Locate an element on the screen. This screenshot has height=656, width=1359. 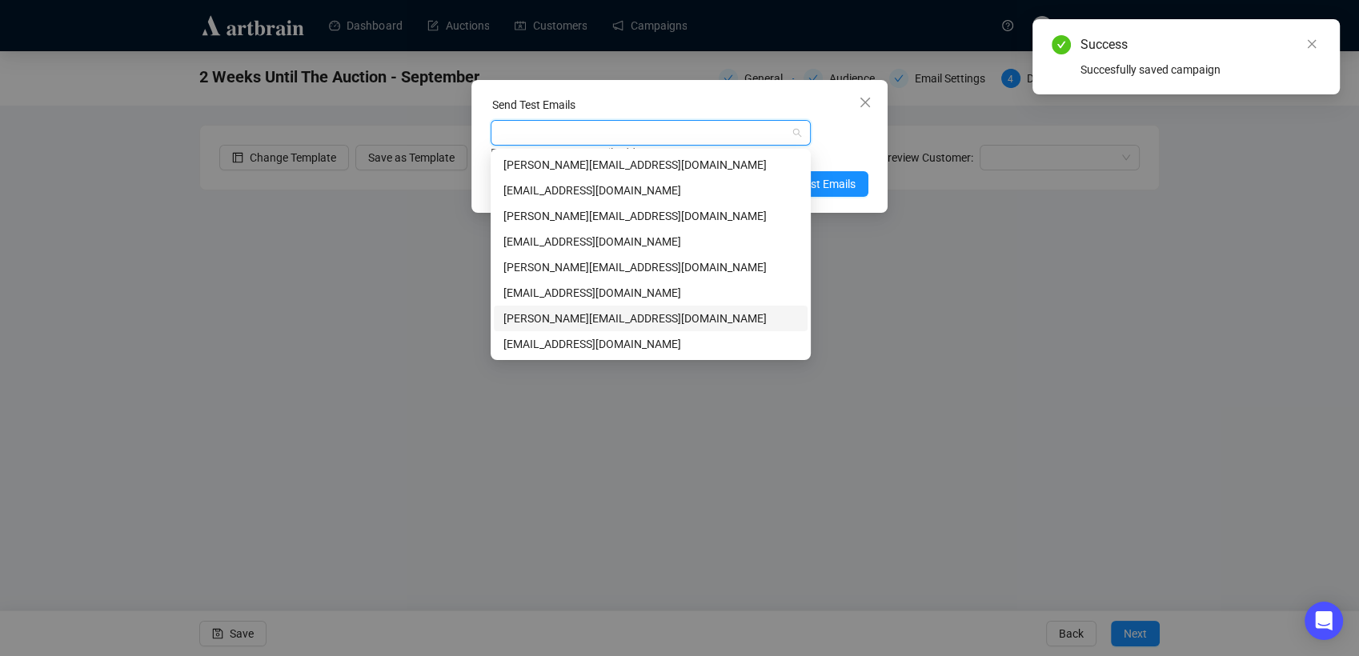
a: Close is located at coordinates (1312, 44).